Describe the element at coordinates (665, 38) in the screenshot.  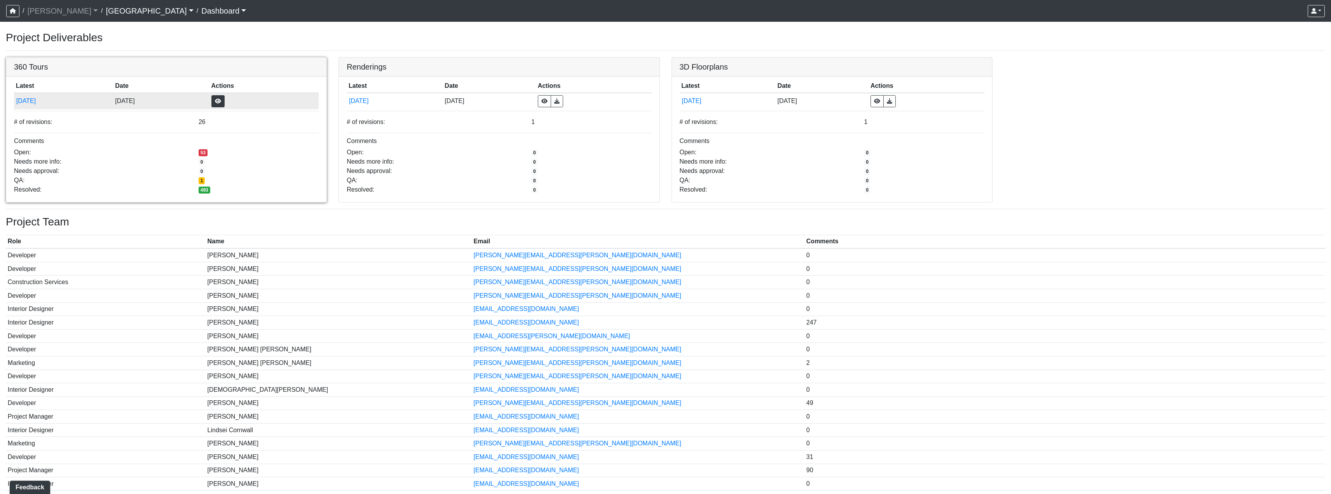
I see `h3: Project Deliverables` at that location.